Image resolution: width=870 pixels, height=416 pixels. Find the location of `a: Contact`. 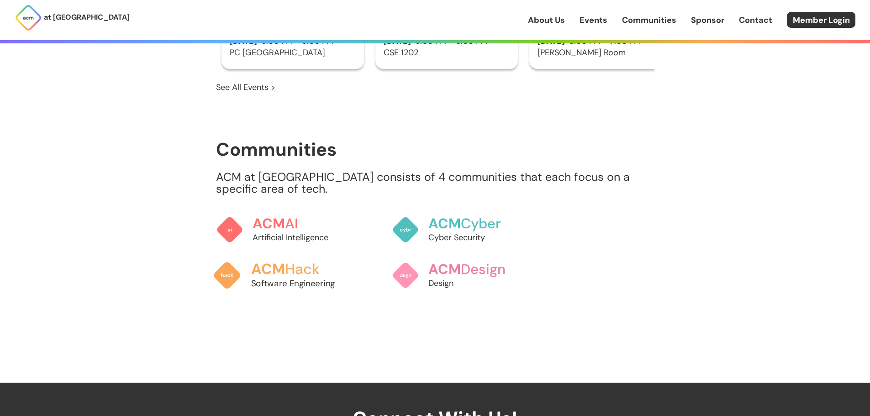

a: Contact is located at coordinates (756, 20).